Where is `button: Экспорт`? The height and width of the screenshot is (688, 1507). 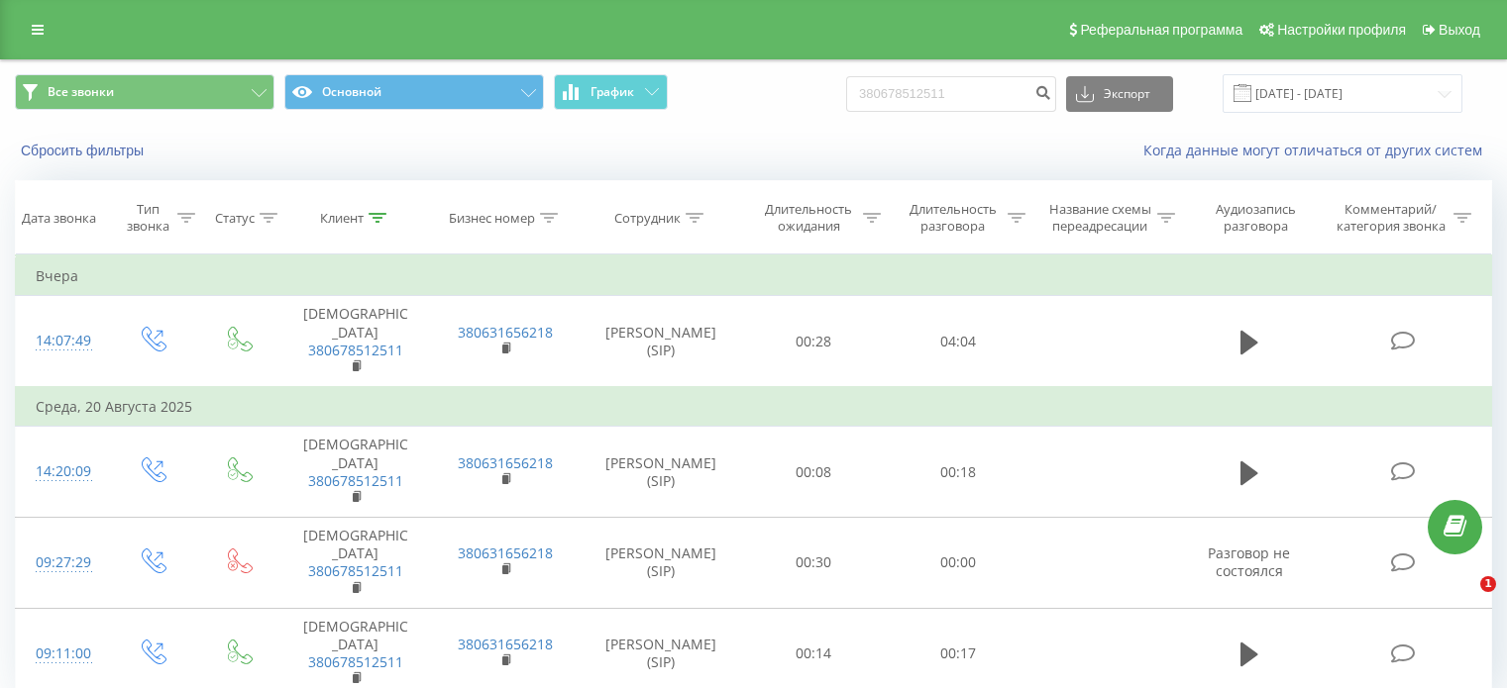 button: Экспорт is located at coordinates (1119, 94).